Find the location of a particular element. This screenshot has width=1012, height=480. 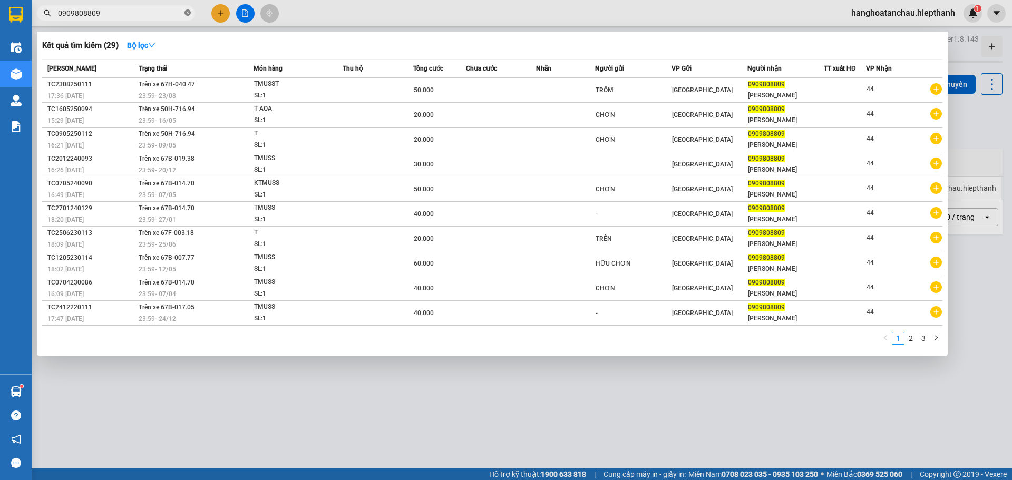

span: 23:59 - 12/05 is located at coordinates (157, 269).